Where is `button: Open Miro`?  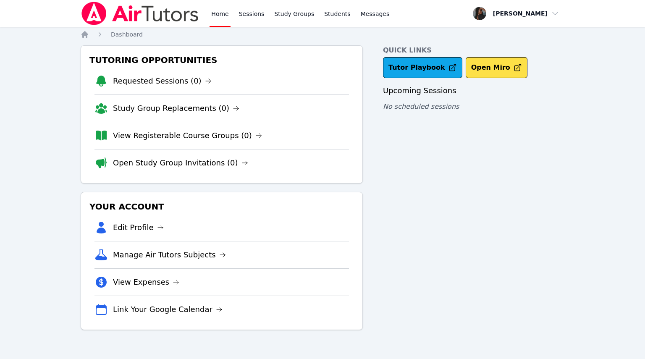 button: Open Miro is located at coordinates (496, 68).